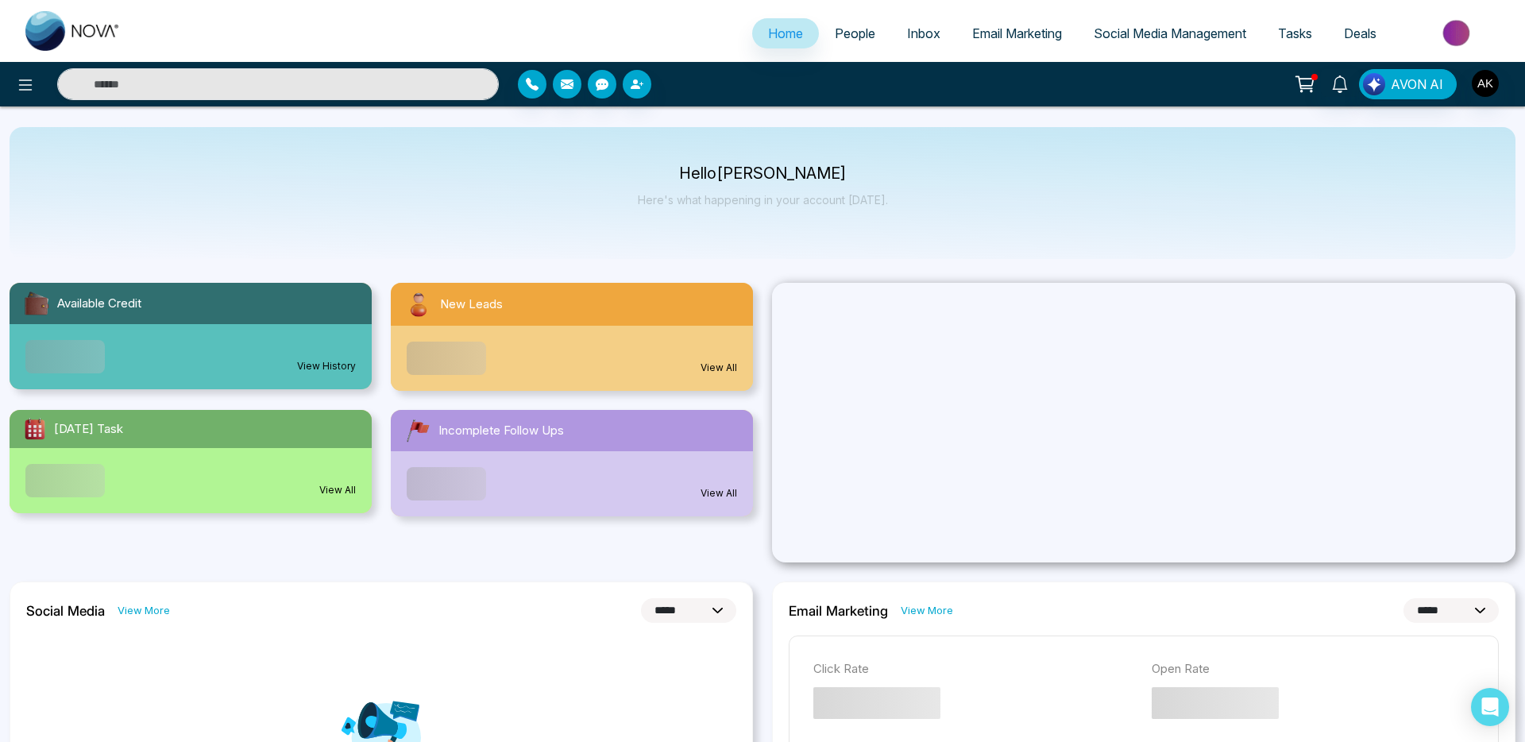 The height and width of the screenshot is (742, 1525). What do you see at coordinates (1313, 669) in the screenshot?
I see `p: Open Rate` at bounding box center [1313, 669].